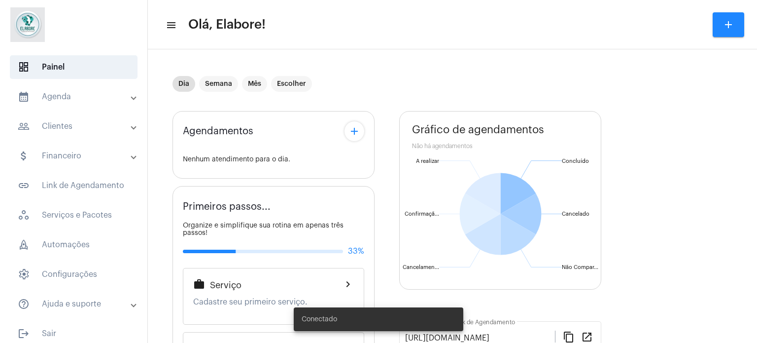 The image size is (757, 343). I want to click on mat-expansion-panel-header: sidenav iconClientes, so click(76, 126).